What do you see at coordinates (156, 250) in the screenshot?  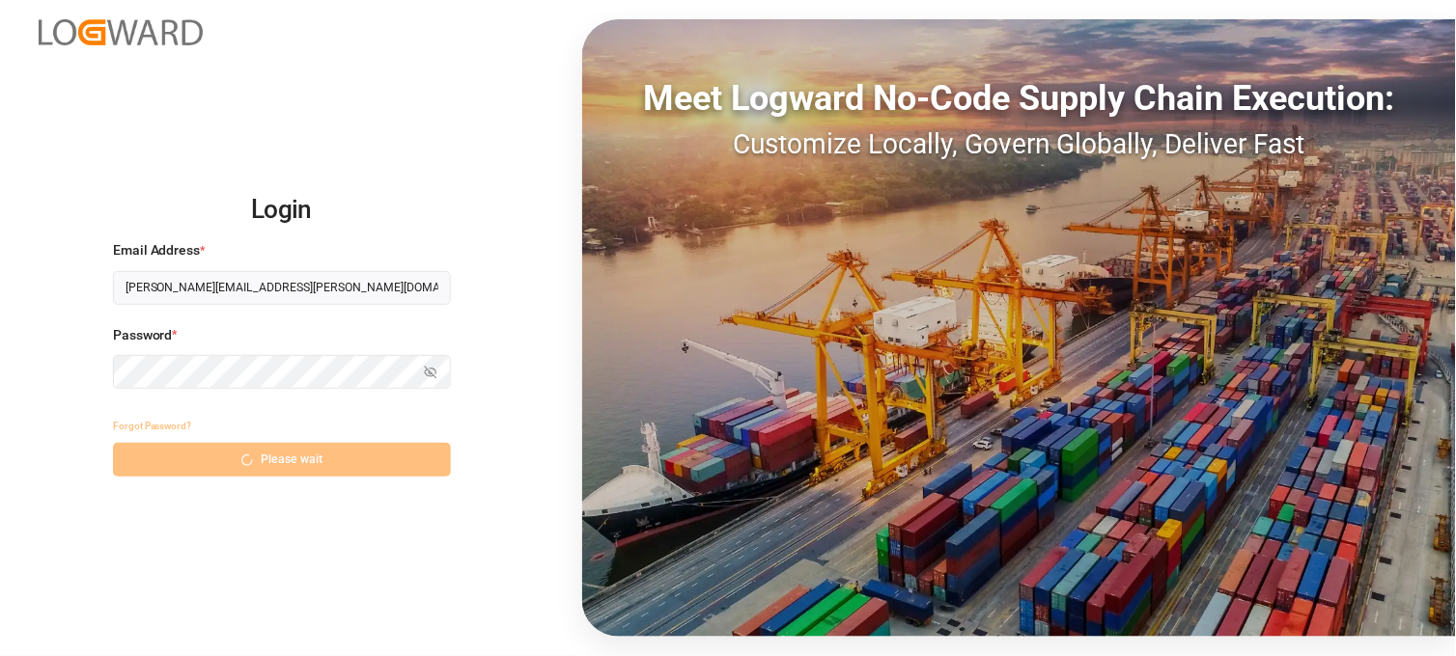 I see `span: Email Address` at bounding box center [156, 250].